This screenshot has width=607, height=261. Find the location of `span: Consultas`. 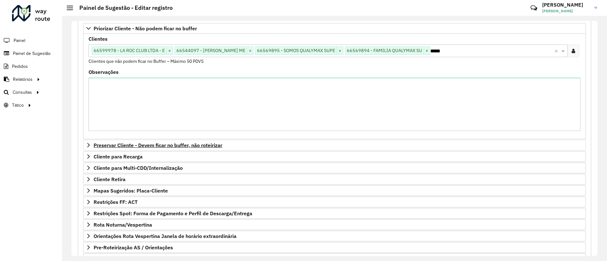

span: Consultas is located at coordinates (22, 92).